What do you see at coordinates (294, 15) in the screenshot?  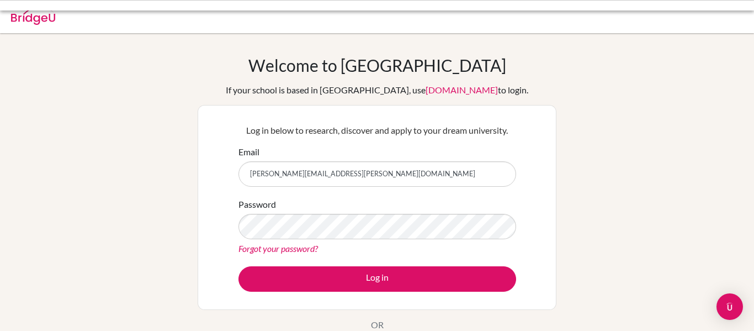 I see `div: Invalid email or password.` at bounding box center [294, 15].